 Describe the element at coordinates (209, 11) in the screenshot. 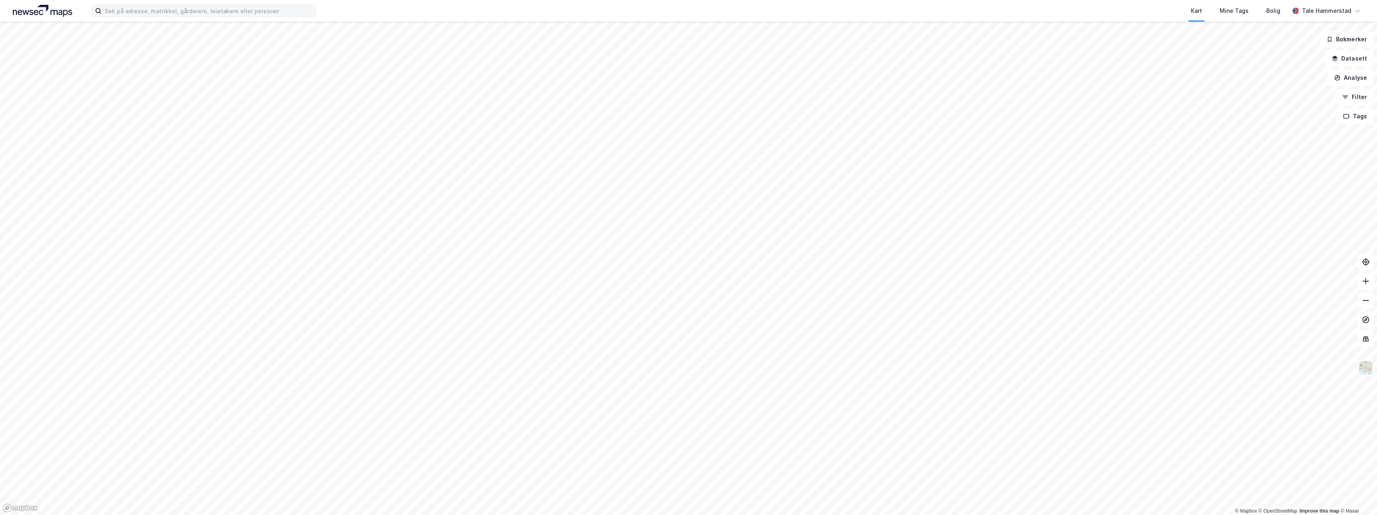

I see `input: Søk på adresse, matrikkel, gårdeiere, leietakere eller personer` at that location.